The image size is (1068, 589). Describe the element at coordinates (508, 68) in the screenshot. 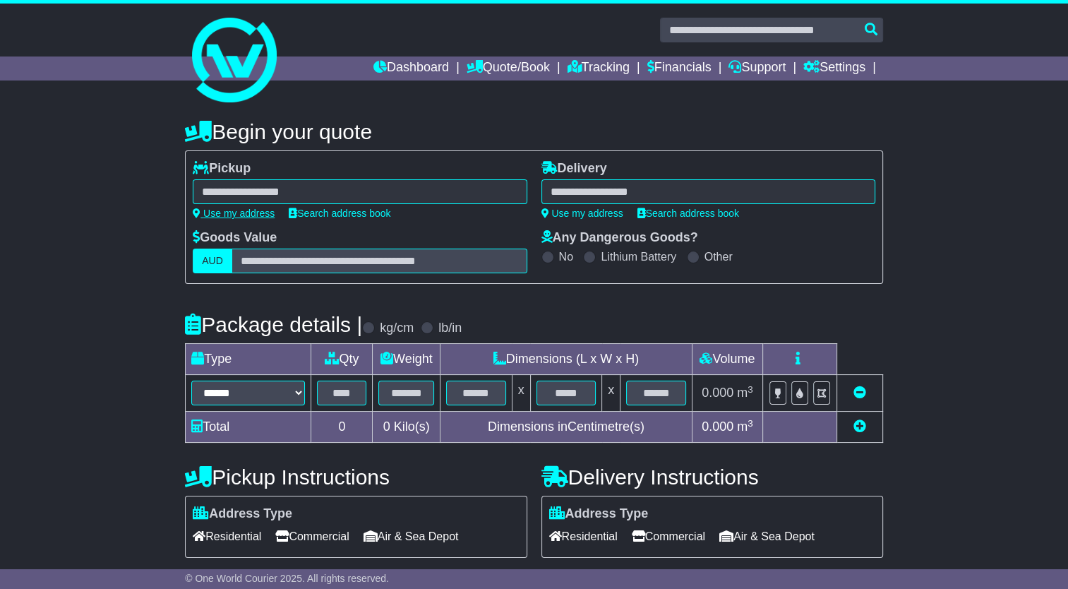

I see `a: Quote/Book` at that location.